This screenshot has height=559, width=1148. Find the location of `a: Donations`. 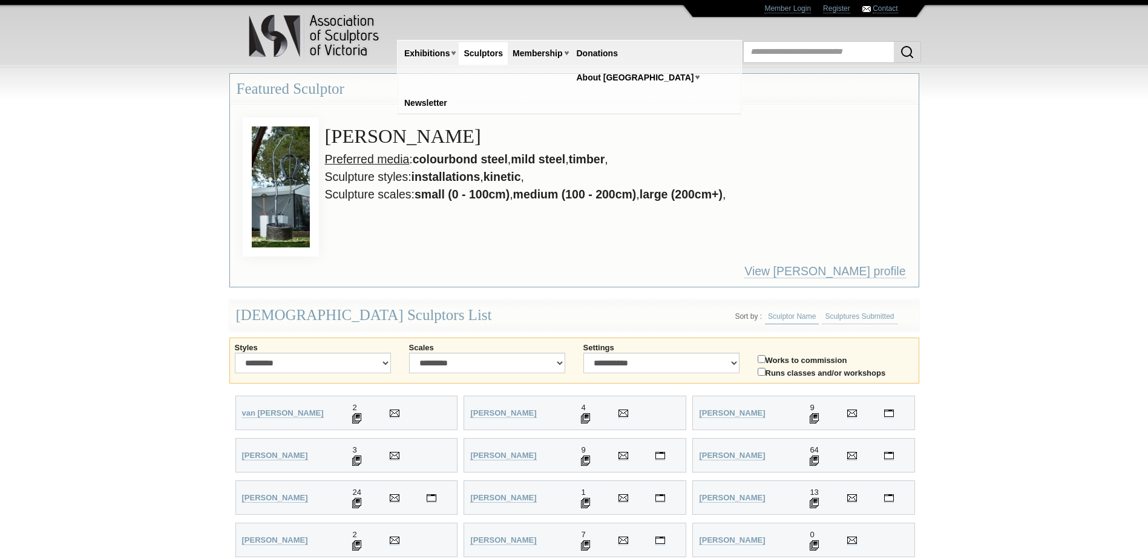

a: Donations is located at coordinates (598, 53).